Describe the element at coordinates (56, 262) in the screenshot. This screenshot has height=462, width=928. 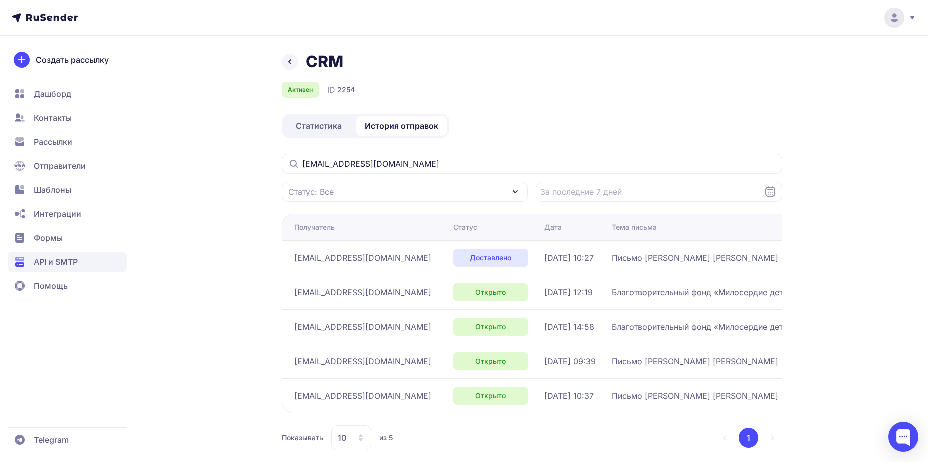
I see `span: API и SMTP` at that location.